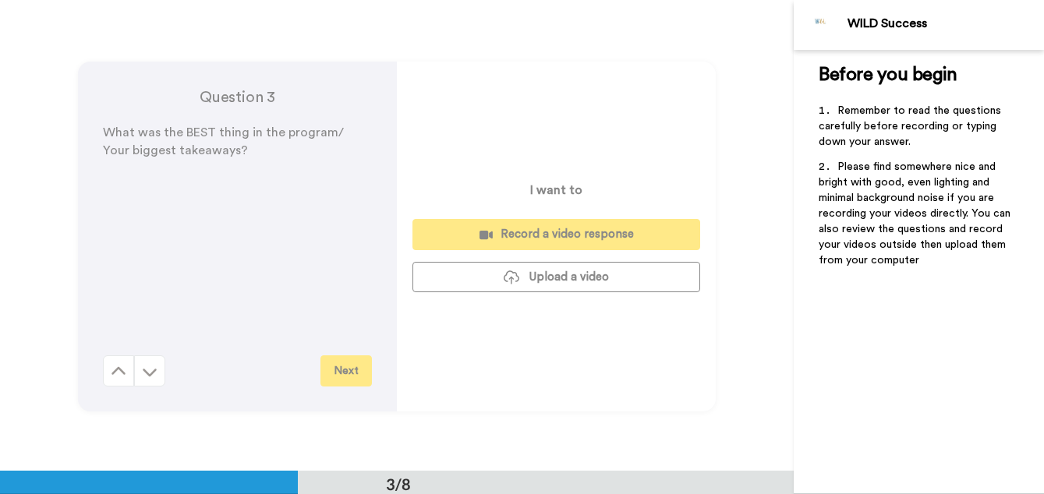 Image resolution: width=1044 pixels, height=494 pixels. What do you see at coordinates (916, 214) in the screenshot?
I see `span: Please find somewhere nice and bright with good, even lighting and minimal background noise if yo...` at bounding box center [916, 214].